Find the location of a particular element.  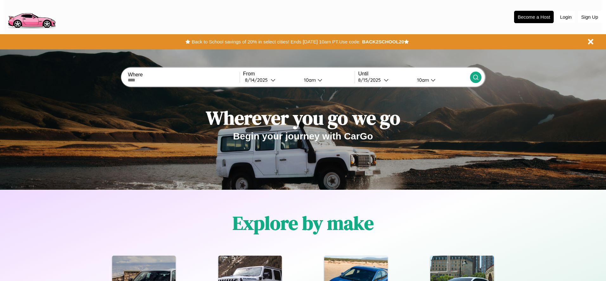

b: BACK2SCHOOL20 is located at coordinates (383, 41).